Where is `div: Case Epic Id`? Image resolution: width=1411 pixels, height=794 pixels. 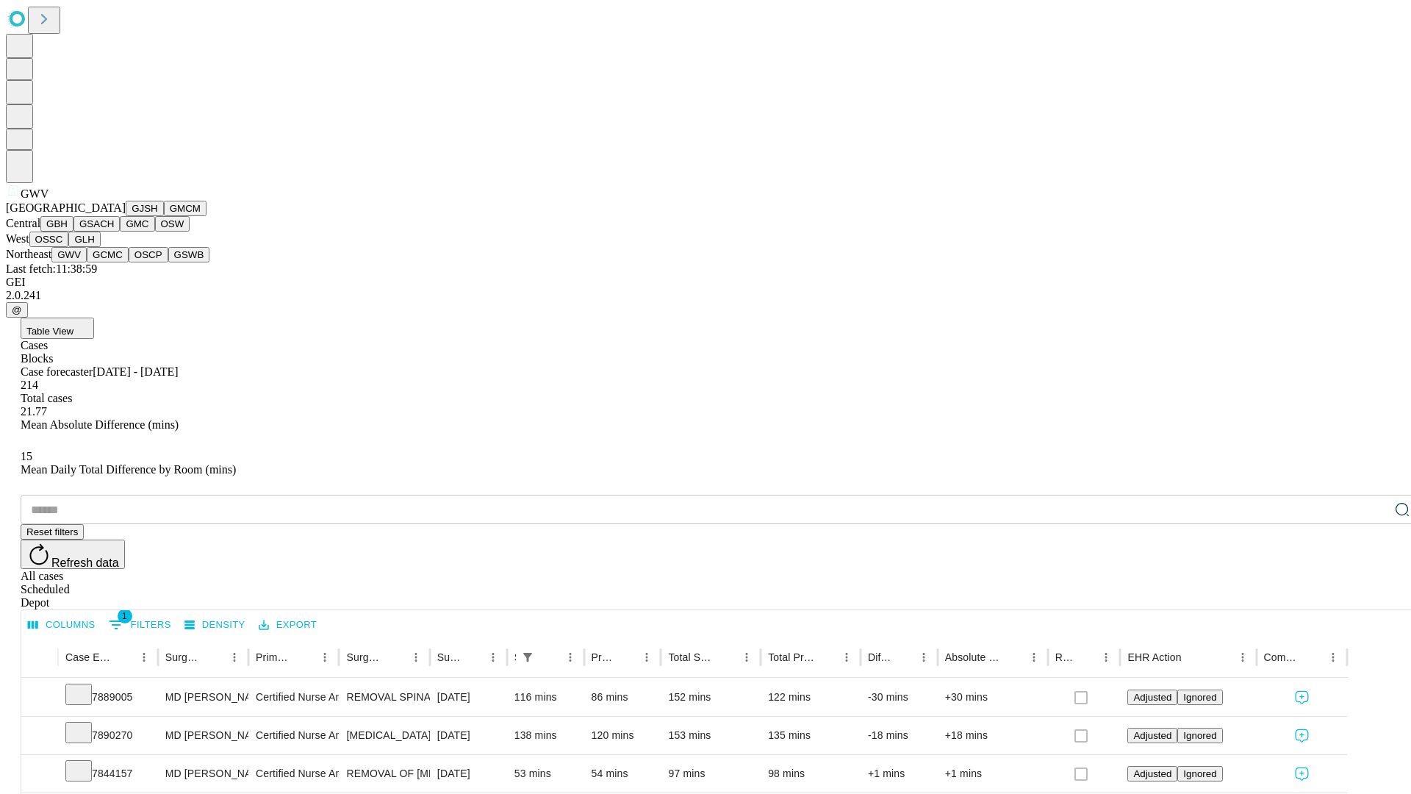
div: Case Epic Id is located at coordinates (88, 657).